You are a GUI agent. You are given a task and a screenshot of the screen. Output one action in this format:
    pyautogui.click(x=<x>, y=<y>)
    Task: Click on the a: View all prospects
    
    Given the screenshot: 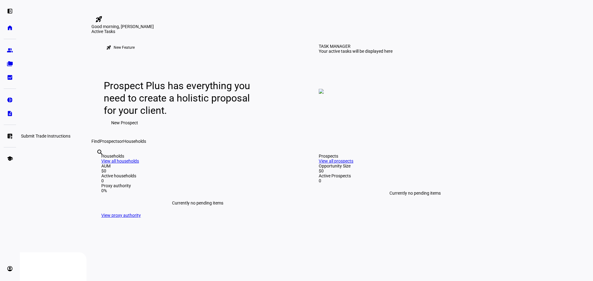 What is the action you would take?
    pyautogui.click(x=336, y=161)
    